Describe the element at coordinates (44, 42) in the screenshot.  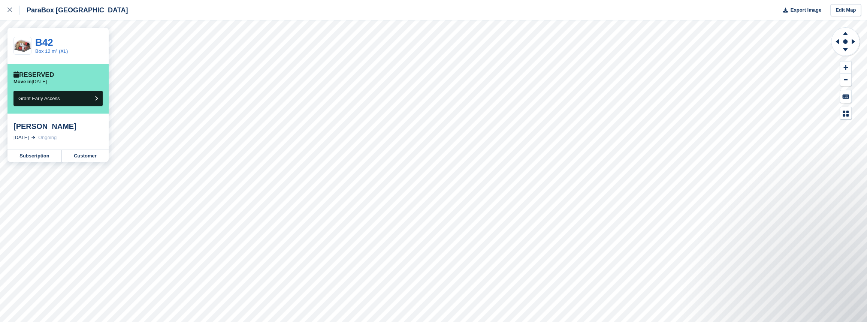
I see `a: B42` at that location.